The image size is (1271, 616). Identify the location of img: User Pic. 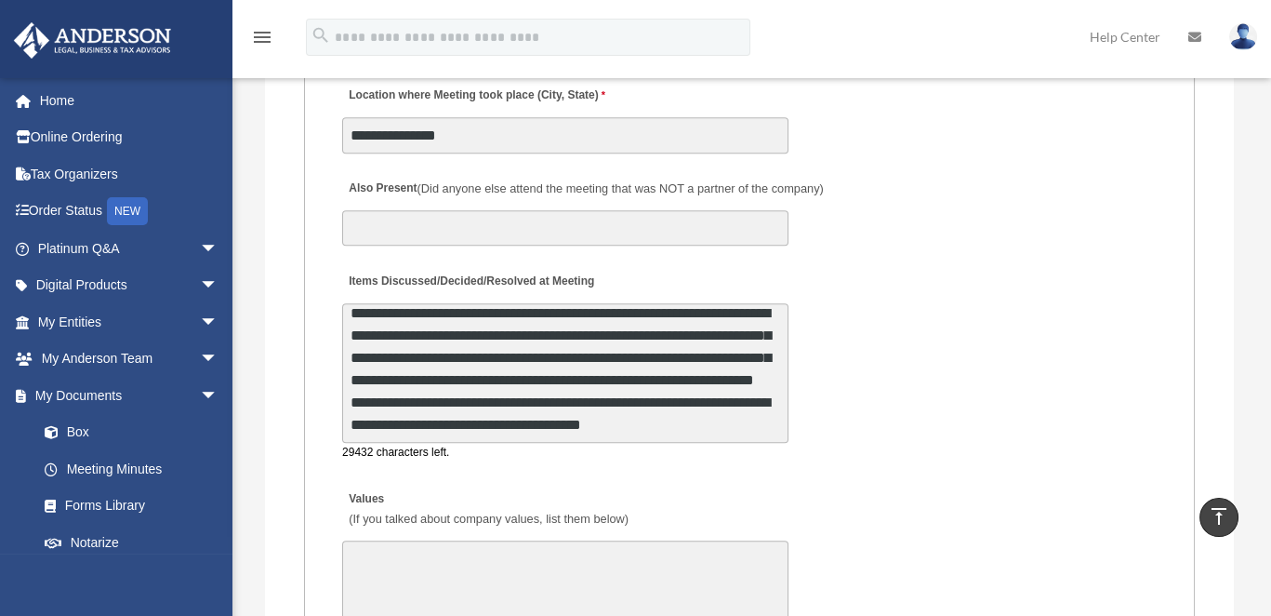
(1243, 36).